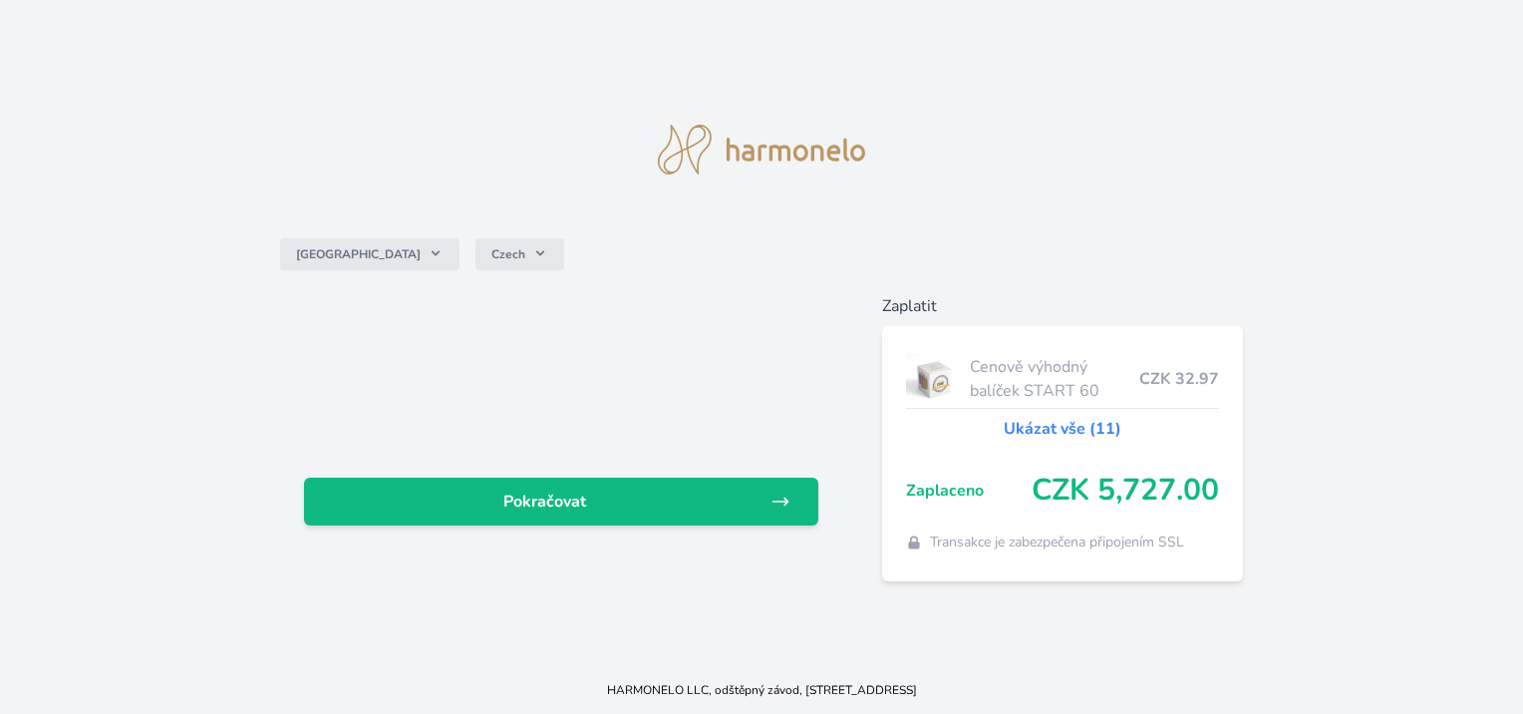  What do you see at coordinates (1063, 306) in the screenshot?
I see `h6: Zaplatit` at bounding box center [1063, 306].